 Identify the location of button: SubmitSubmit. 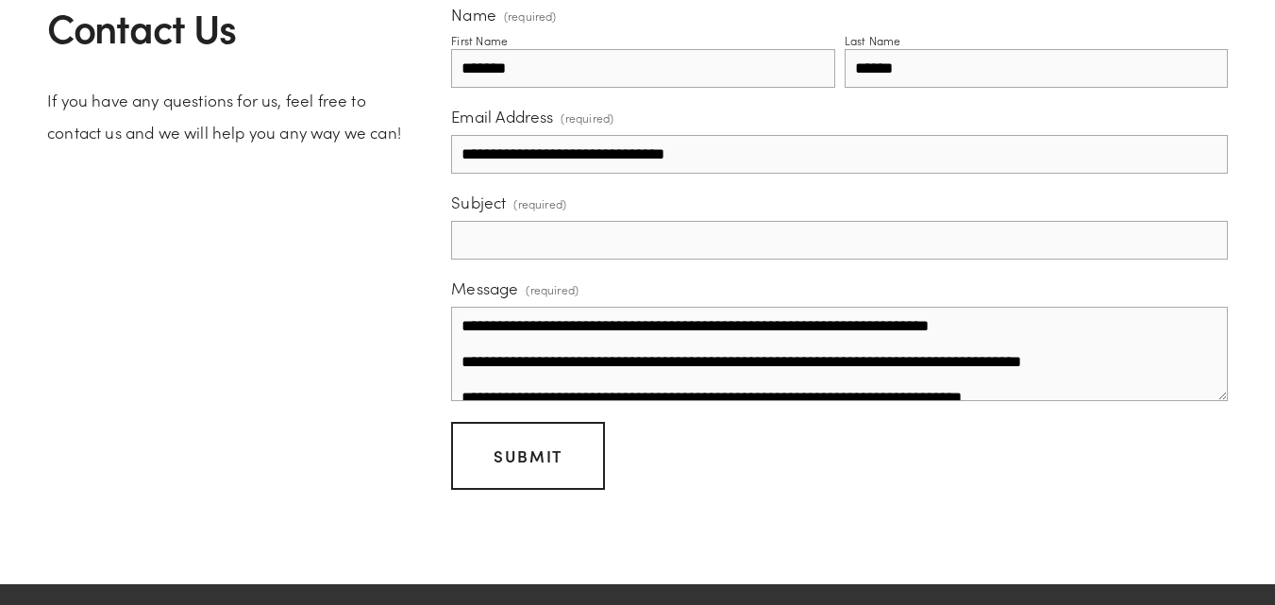
(528, 456).